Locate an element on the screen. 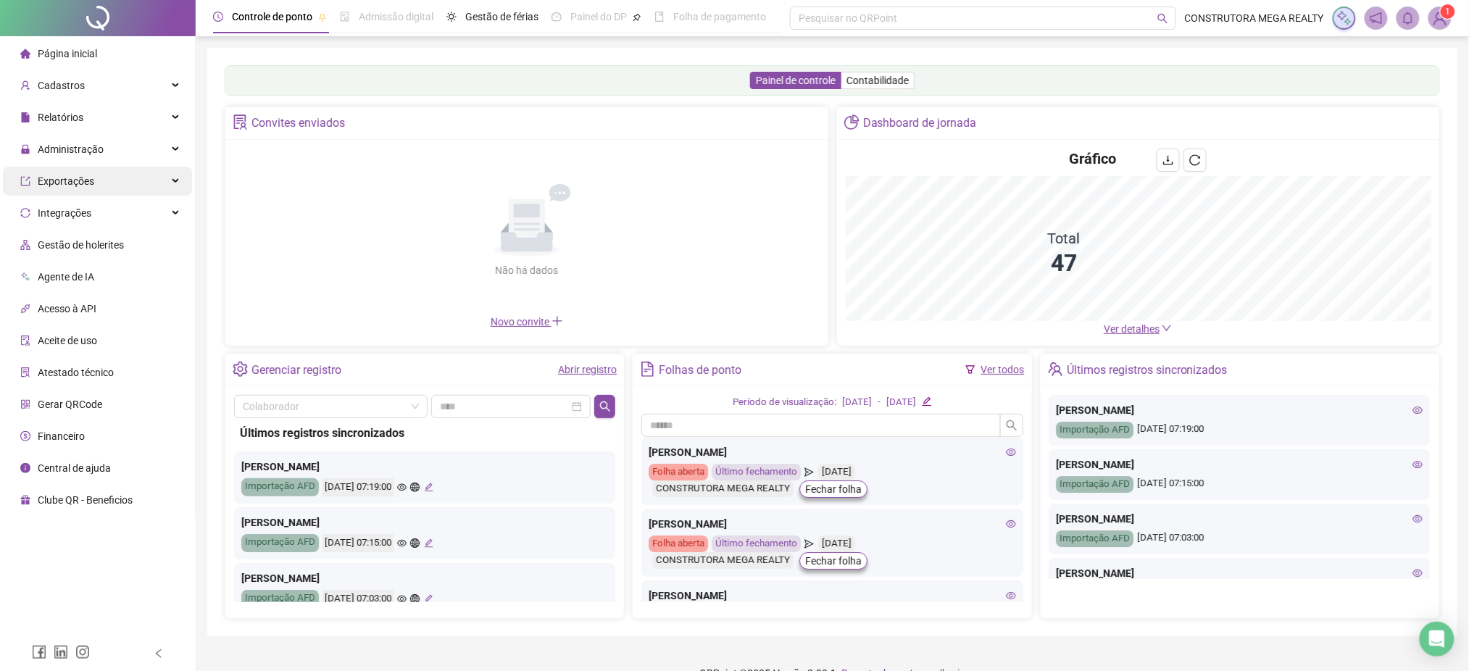 This screenshot has height=671, width=1469. span: Admissão digital is located at coordinates (396, 17).